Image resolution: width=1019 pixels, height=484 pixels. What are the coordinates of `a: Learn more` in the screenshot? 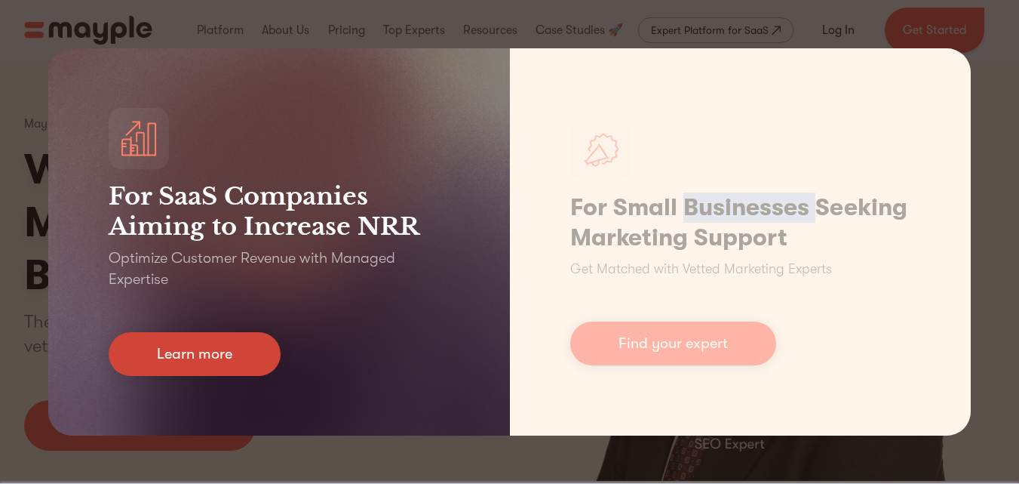 It's located at (195, 354).